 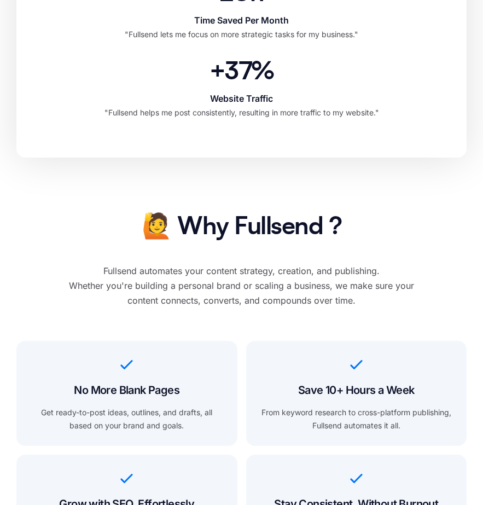 What do you see at coordinates (357, 419) in the screenshot?
I see `p: From keyword research to cross-platform publishing, Fullsend automates it all.` at bounding box center [357, 419].